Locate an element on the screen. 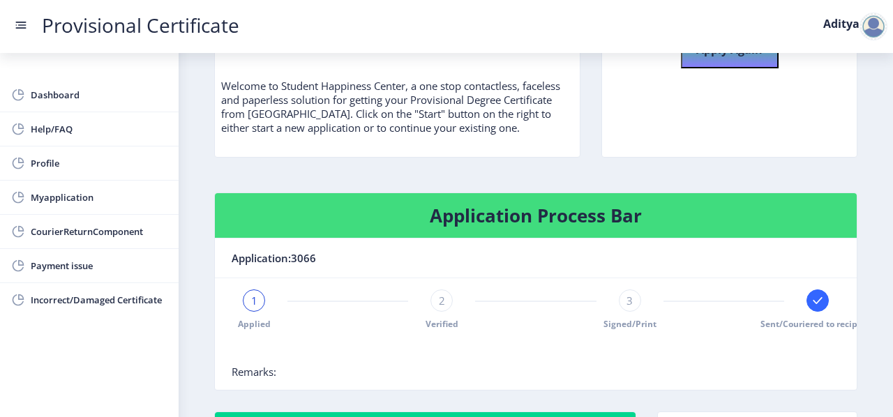 This screenshot has width=893, height=417. span: Dashboard is located at coordinates (99, 95).